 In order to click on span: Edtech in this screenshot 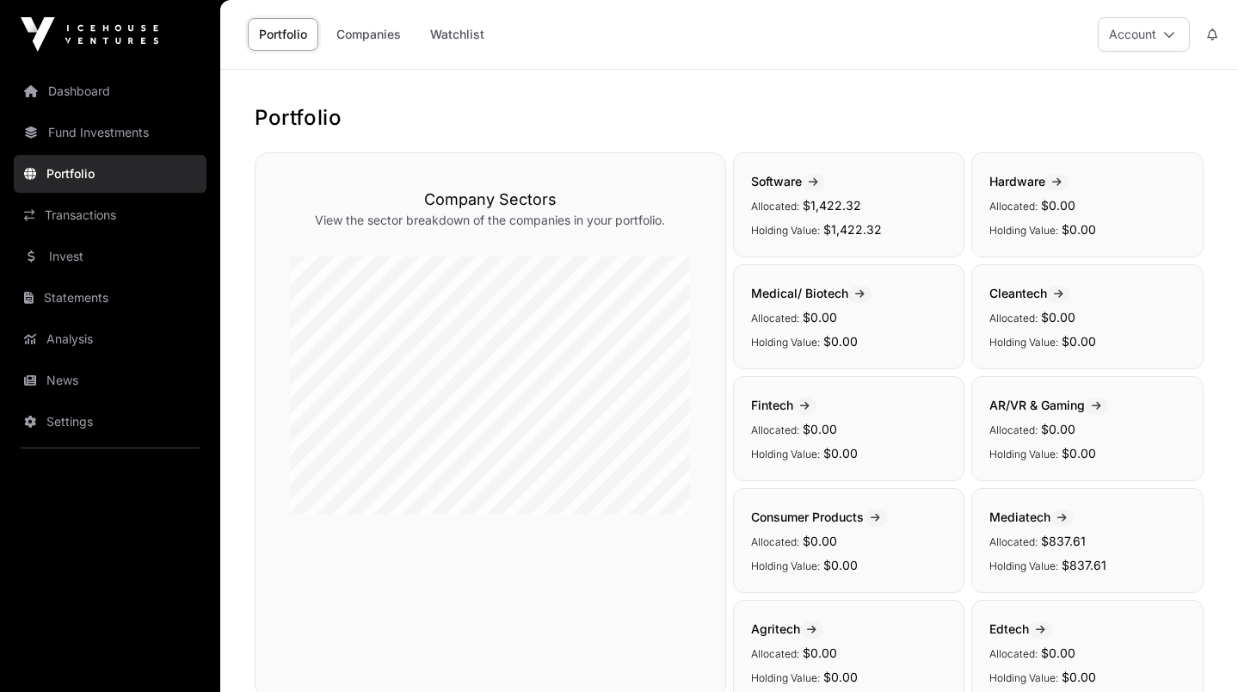, I will do `click(1021, 628)`.